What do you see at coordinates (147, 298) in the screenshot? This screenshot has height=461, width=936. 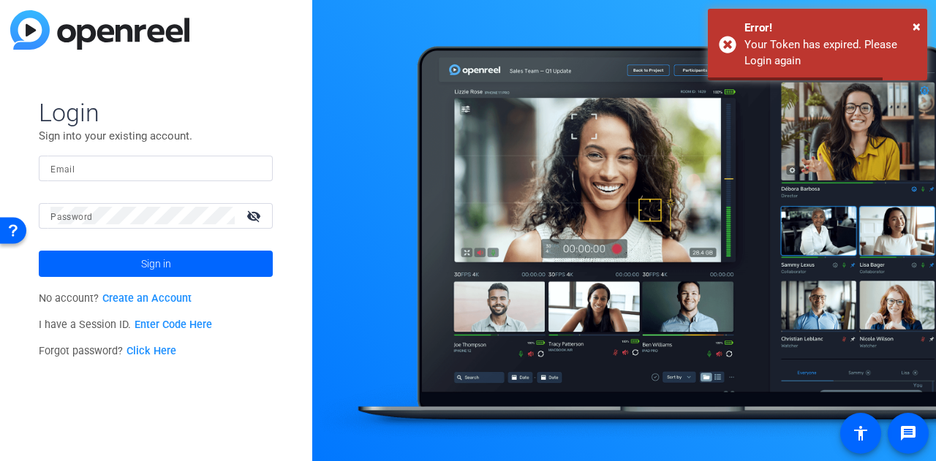 I see `a: Create an Account` at bounding box center [147, 298].